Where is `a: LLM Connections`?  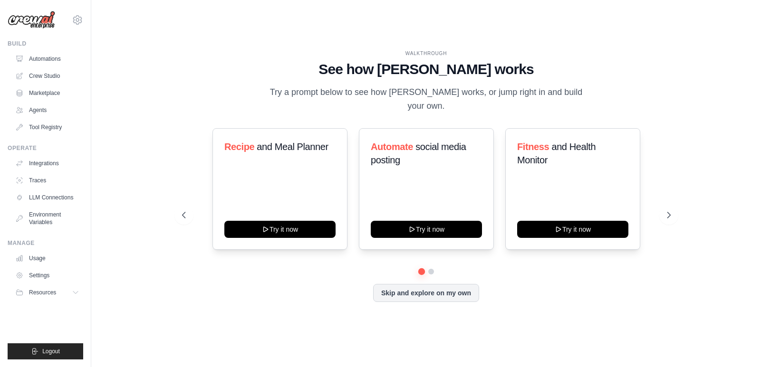
a: LLM Connections is located at coordinates (47, 198).